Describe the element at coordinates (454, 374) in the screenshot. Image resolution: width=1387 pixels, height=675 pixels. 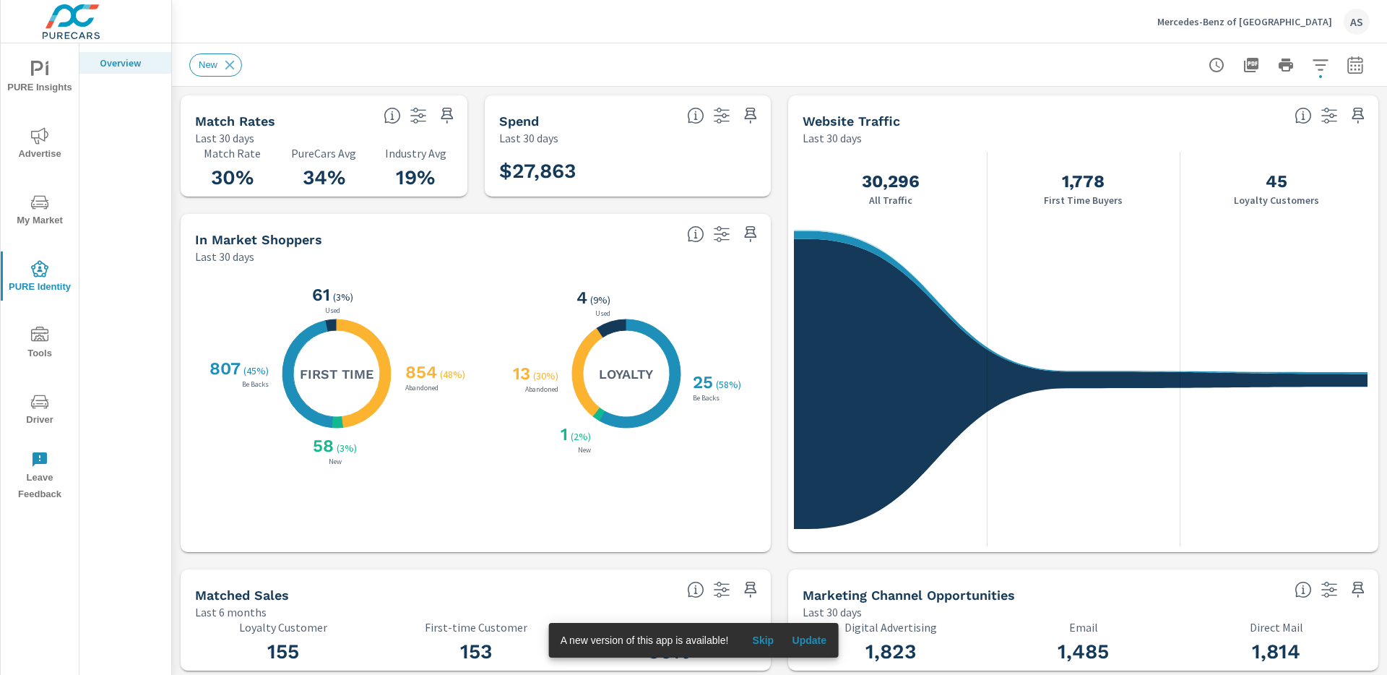
I see `p: ( 48% )` at that location.